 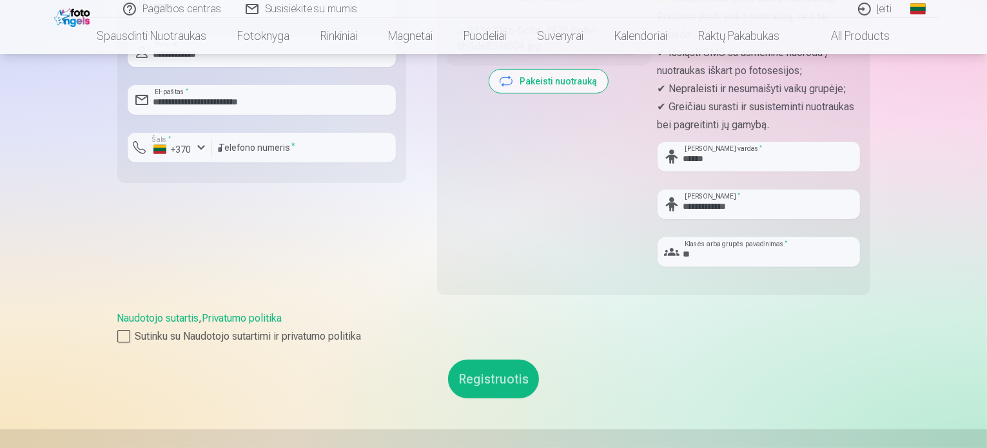 What do you see at coordinates (493, 379) in the screenshot?
I see `button: Registruotis` at bounding box center [493, 379].